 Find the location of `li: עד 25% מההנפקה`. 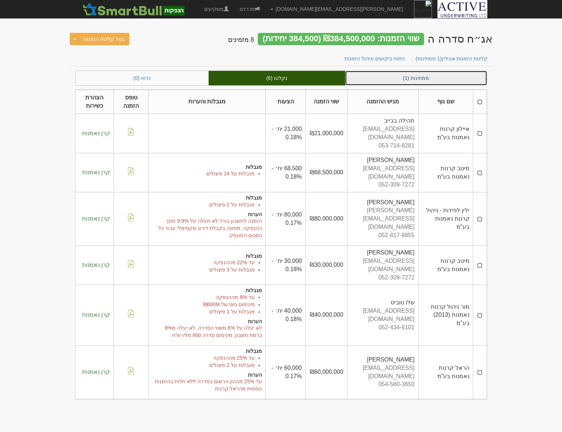

li: עד 25% מההנפקה is located at coordinates (203, 358).